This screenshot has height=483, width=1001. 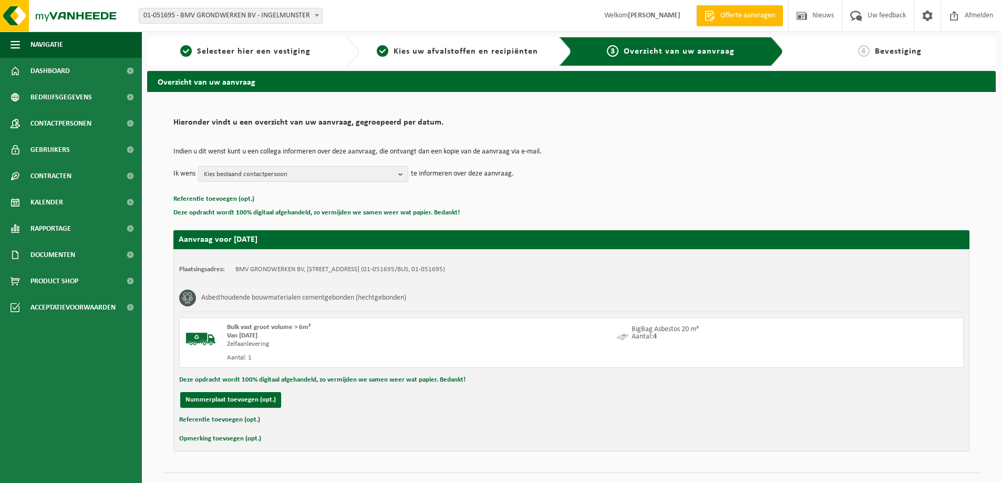 What do you see at coordinates (268, 327) in the screenshot?
I see `span: Bulk vast groot volume > 6m³` at bounding box center [268, 327].